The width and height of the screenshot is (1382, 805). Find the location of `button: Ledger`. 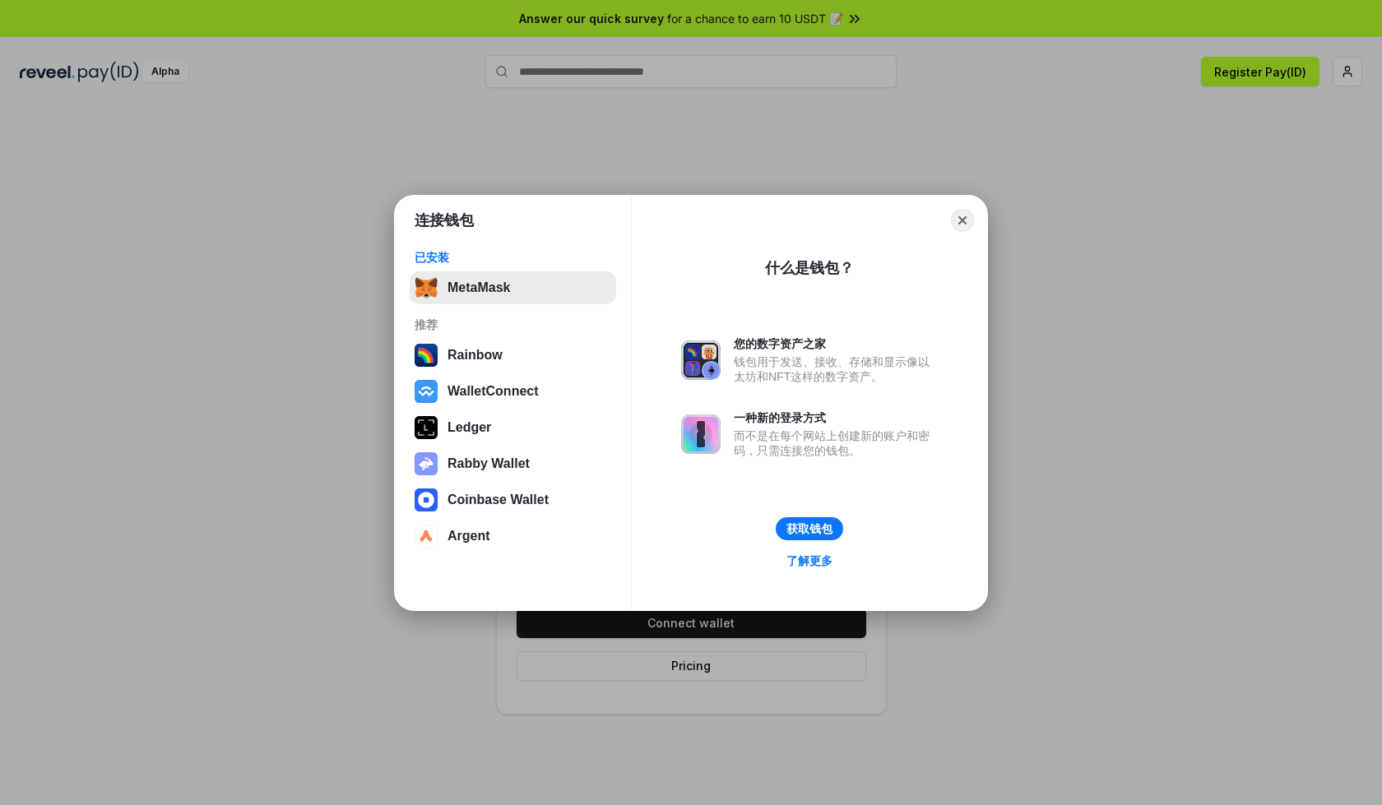

button: Ledger is located at coordinates (512, 428).